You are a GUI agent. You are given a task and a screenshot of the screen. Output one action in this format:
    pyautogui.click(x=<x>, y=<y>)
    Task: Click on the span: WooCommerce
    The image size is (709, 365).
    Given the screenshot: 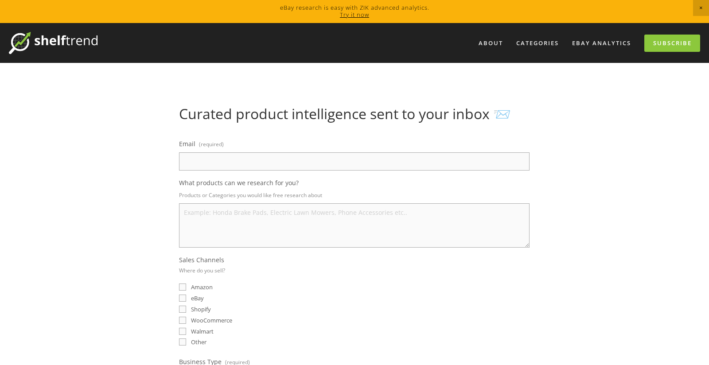 What is the action you would take?
    pyautogui.click(x=211, y=320)
    